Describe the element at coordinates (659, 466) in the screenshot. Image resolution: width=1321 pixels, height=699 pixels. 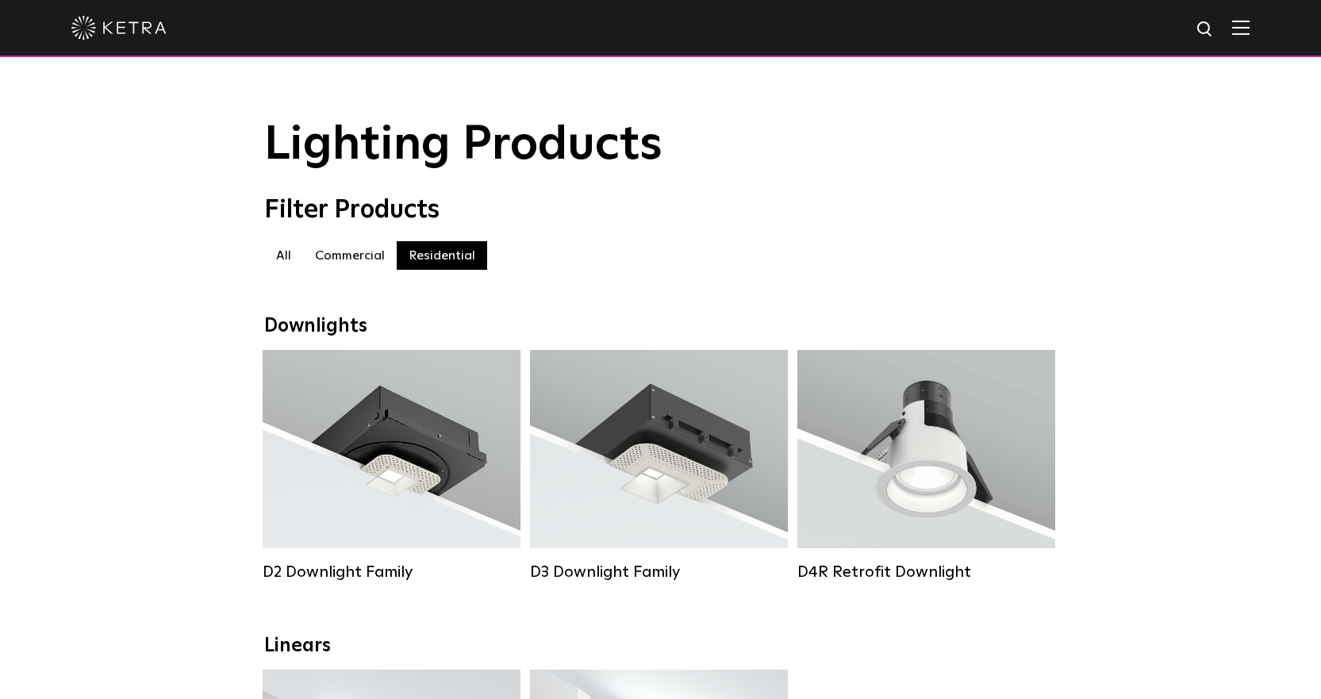
I see `a: D3 Downlight Family Lumen Output:700 / 900 / 1100Colors:White / Black / Silver / Bronze / Paintab...` at that location.